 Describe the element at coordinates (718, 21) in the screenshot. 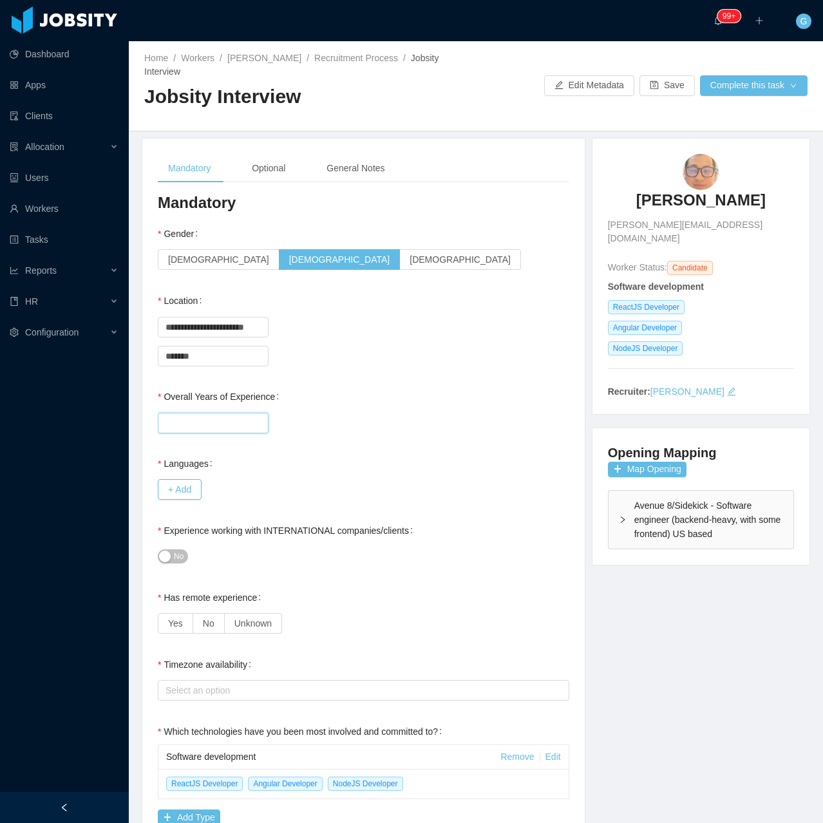

I see `i: icon: bell` at that location.